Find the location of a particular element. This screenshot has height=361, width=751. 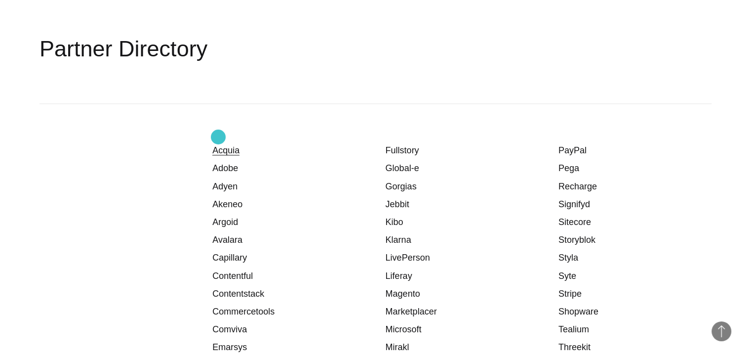

a: Akeneo is located at coordinates (227, 204).